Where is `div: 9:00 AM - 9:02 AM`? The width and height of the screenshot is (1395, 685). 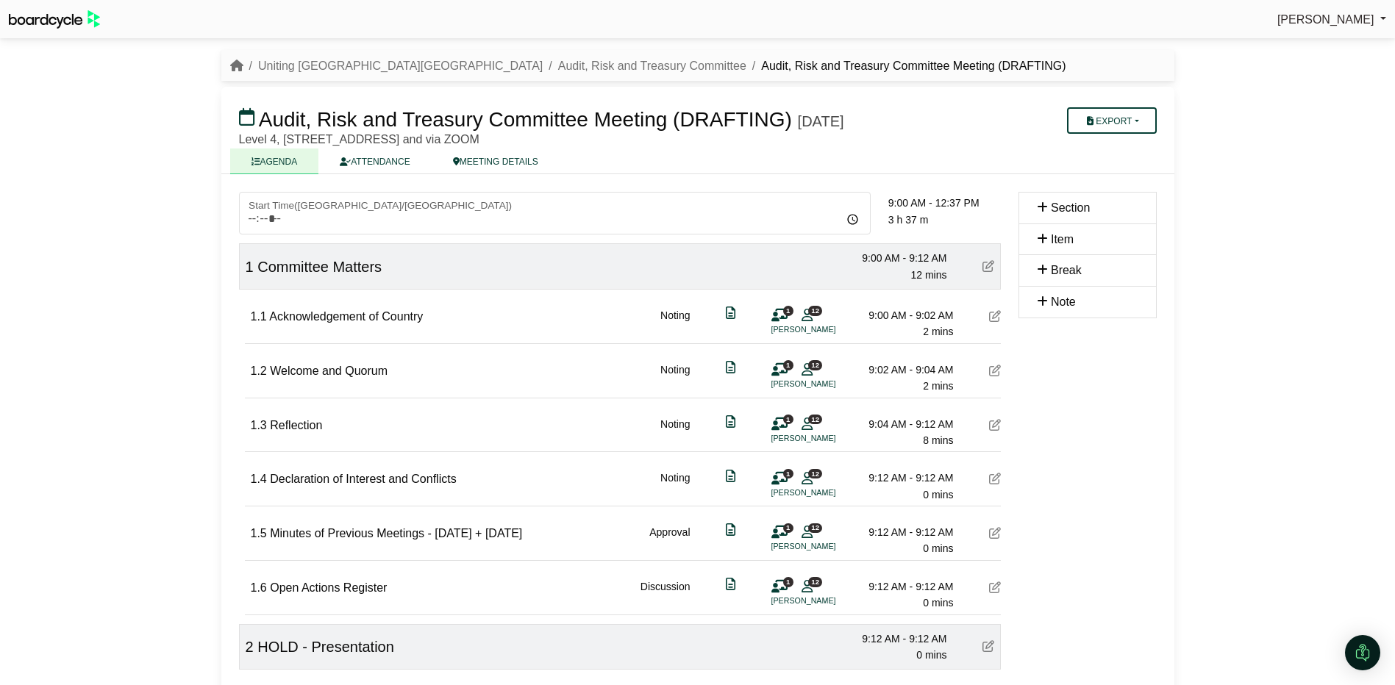
div: 9:00 AM - 9:02 AM is located at coordinates (902, 315).